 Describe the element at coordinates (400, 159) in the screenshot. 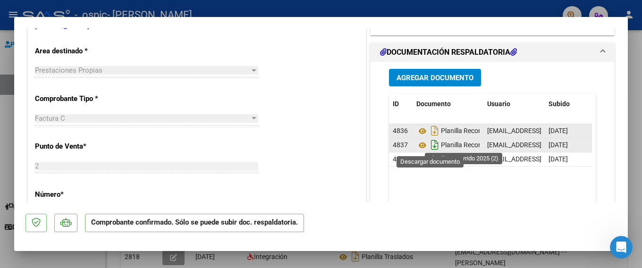

I see `span: 4838` at that location.